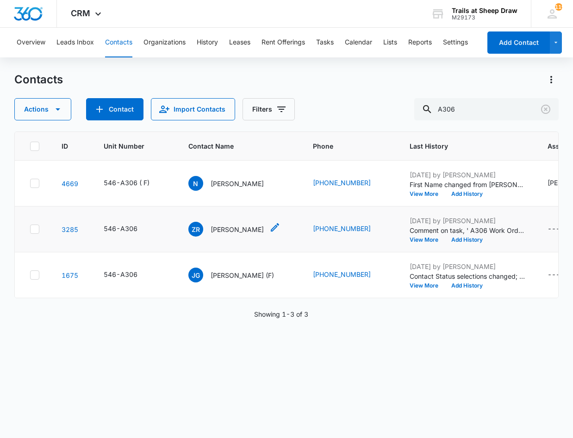 This screenshot has width=573, height=438. What do you see at coordinates (196, 229) in the screenshot?
I see `span: ZR` at bounding box center [196, 229].